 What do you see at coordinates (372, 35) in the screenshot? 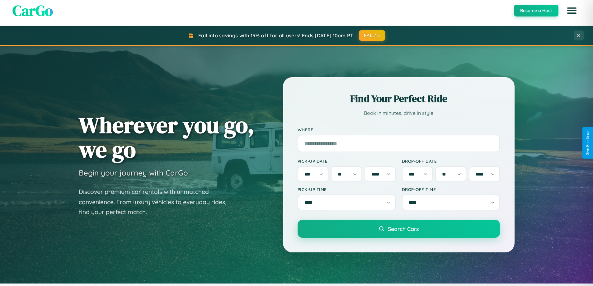
I see `button: FALL15` at bounding box center [372, 35].